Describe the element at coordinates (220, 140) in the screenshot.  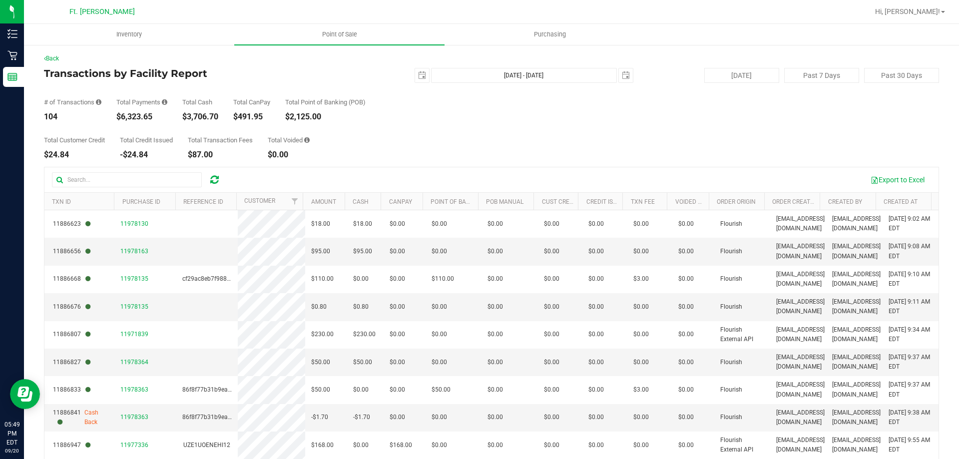
I see `div: Total Transaction Fees` at that location.